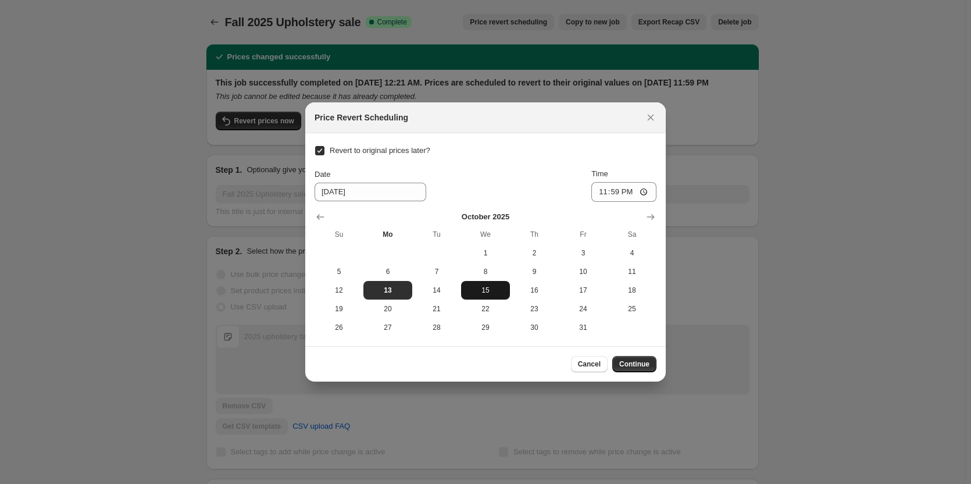 The height and width of the screenshot is (484, 971). What do you see at coordinates (534, 290) in the screenshot?
I see `span: 16` at bounding box center [534, 290].